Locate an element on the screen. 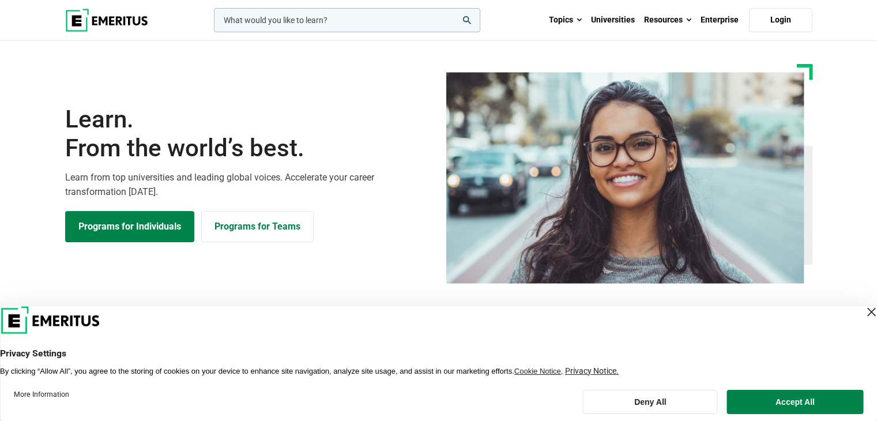 This screenshot has width=877, height=421. a: Explore for Business is located at coordinates (257, 227).